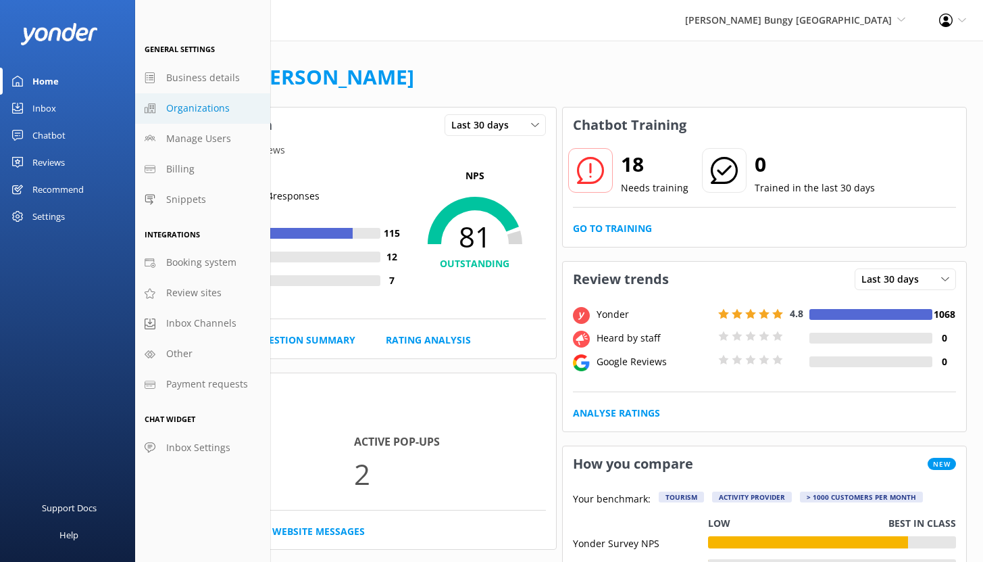  What do you see at coordinates (172, 234) in the screenshot?
I see `span: Integrations` at bounding box center [172, 234].